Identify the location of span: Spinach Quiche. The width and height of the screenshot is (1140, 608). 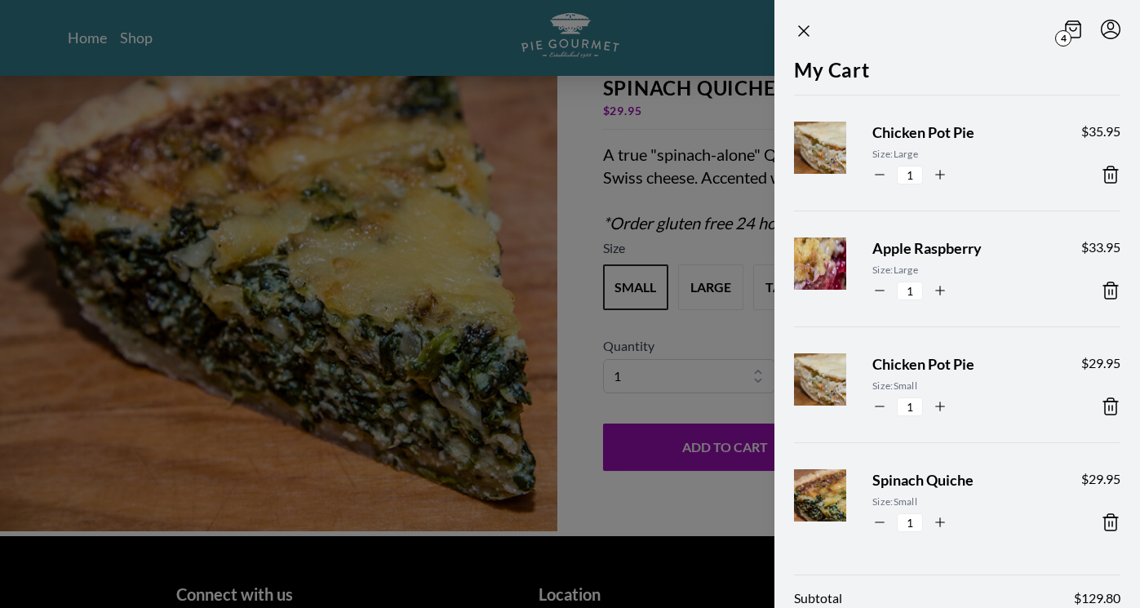
(964, 480).